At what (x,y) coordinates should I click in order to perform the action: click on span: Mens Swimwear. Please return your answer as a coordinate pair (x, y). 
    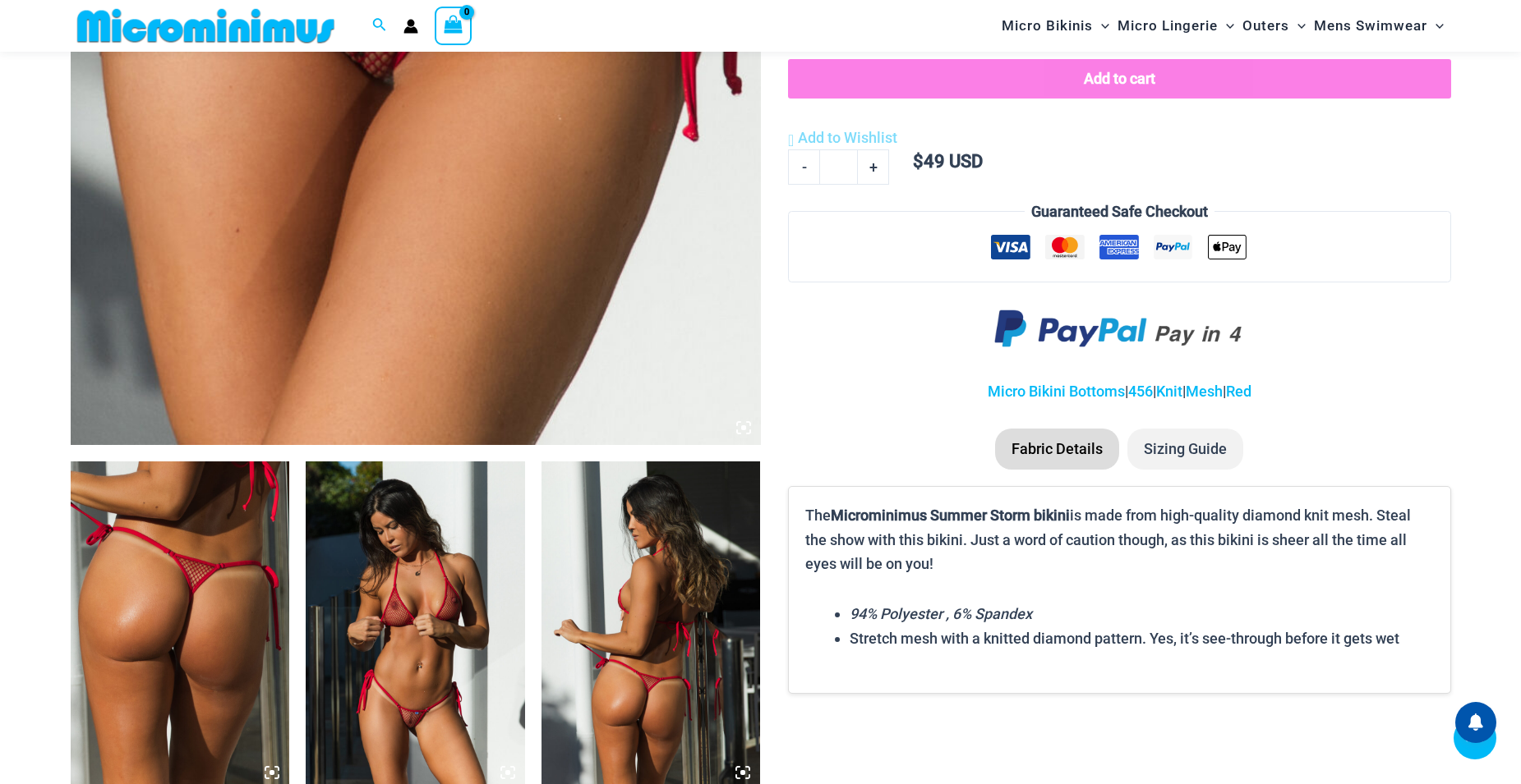
    Looking at the image, I should click on (1370, 26).